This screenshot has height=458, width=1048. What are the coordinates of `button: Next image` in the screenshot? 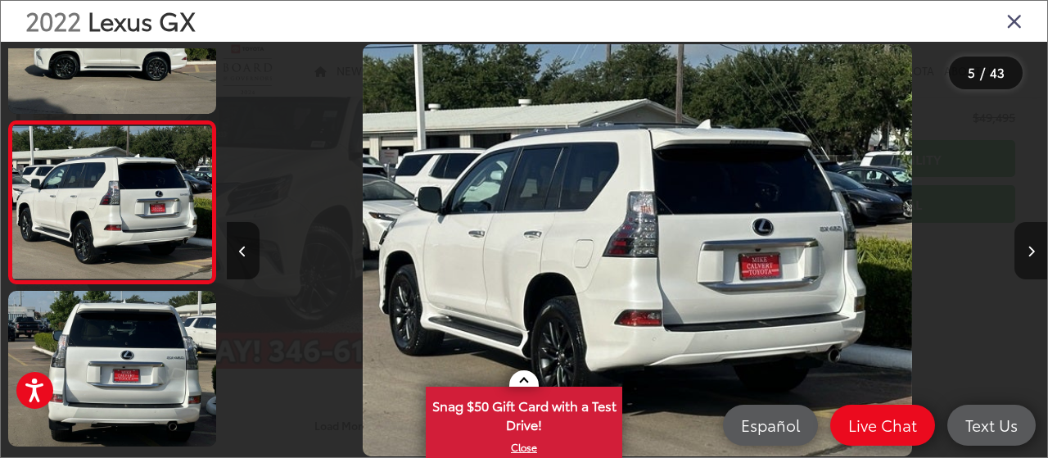 It's located at (1031, 250).